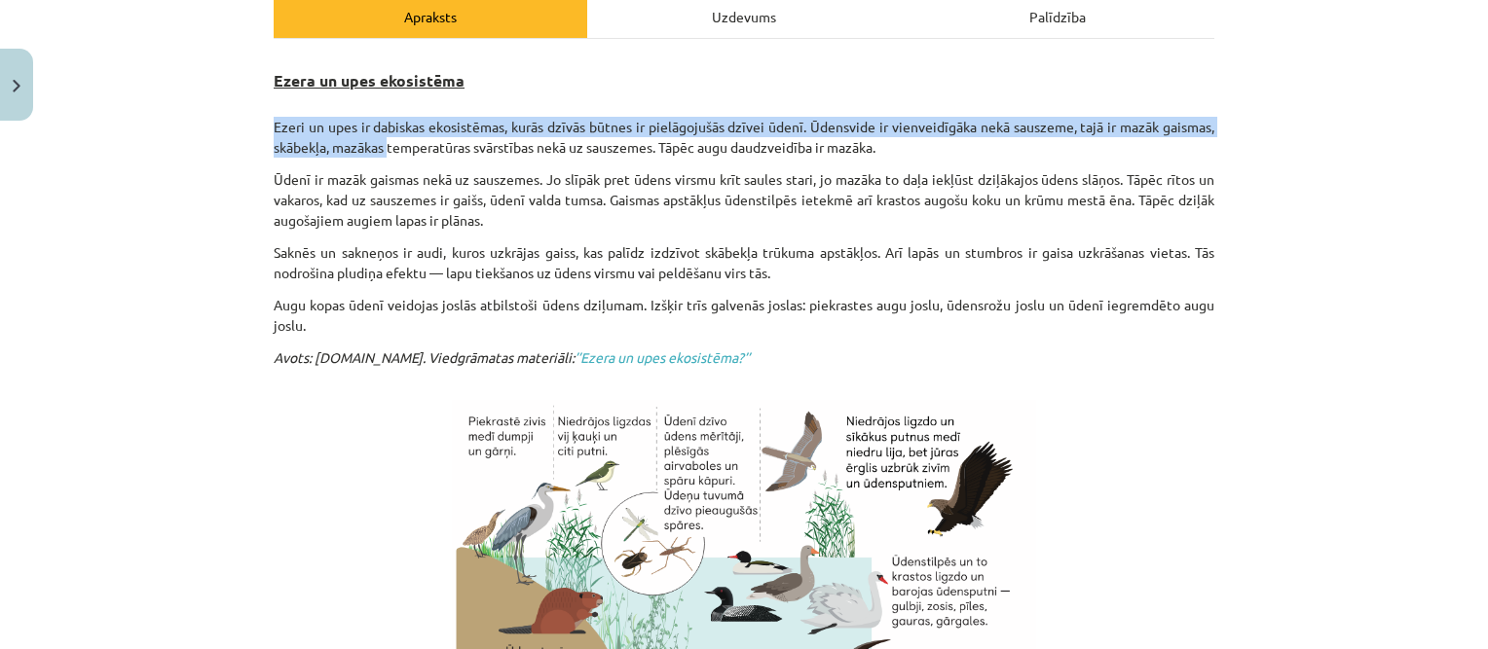  Describe the element at coordinates (17, 86) in the screenshot. I see `img: icon-close-lesson-0947bae3869378f0d4975bcd49f059093ad1ed9edebbc8119c70593378902aed.svg` at that location.